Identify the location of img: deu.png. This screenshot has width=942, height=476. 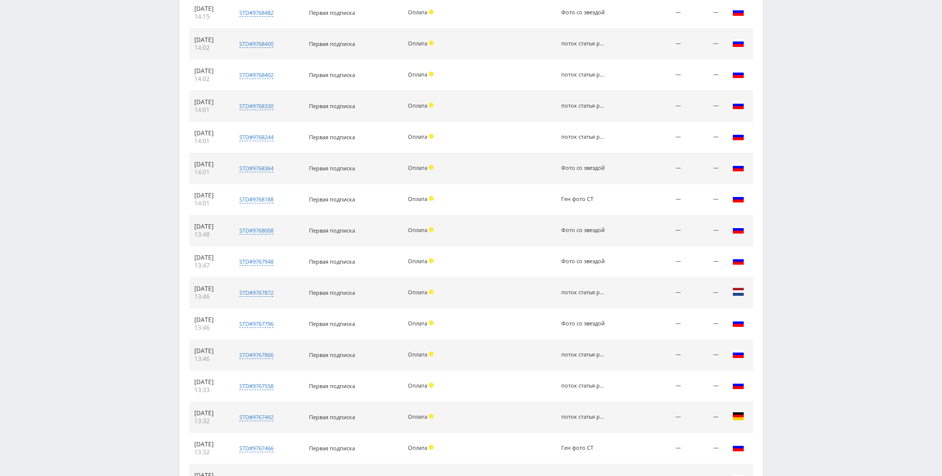
(738, 417).